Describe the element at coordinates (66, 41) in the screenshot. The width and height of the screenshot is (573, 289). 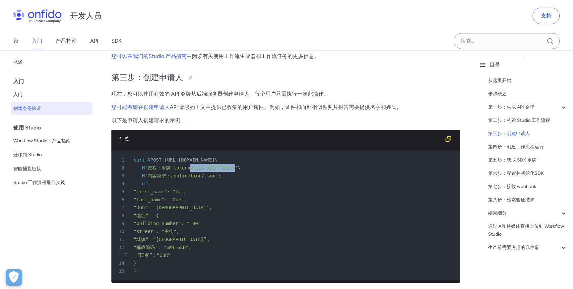
I see `a: 产品指南` at that location.